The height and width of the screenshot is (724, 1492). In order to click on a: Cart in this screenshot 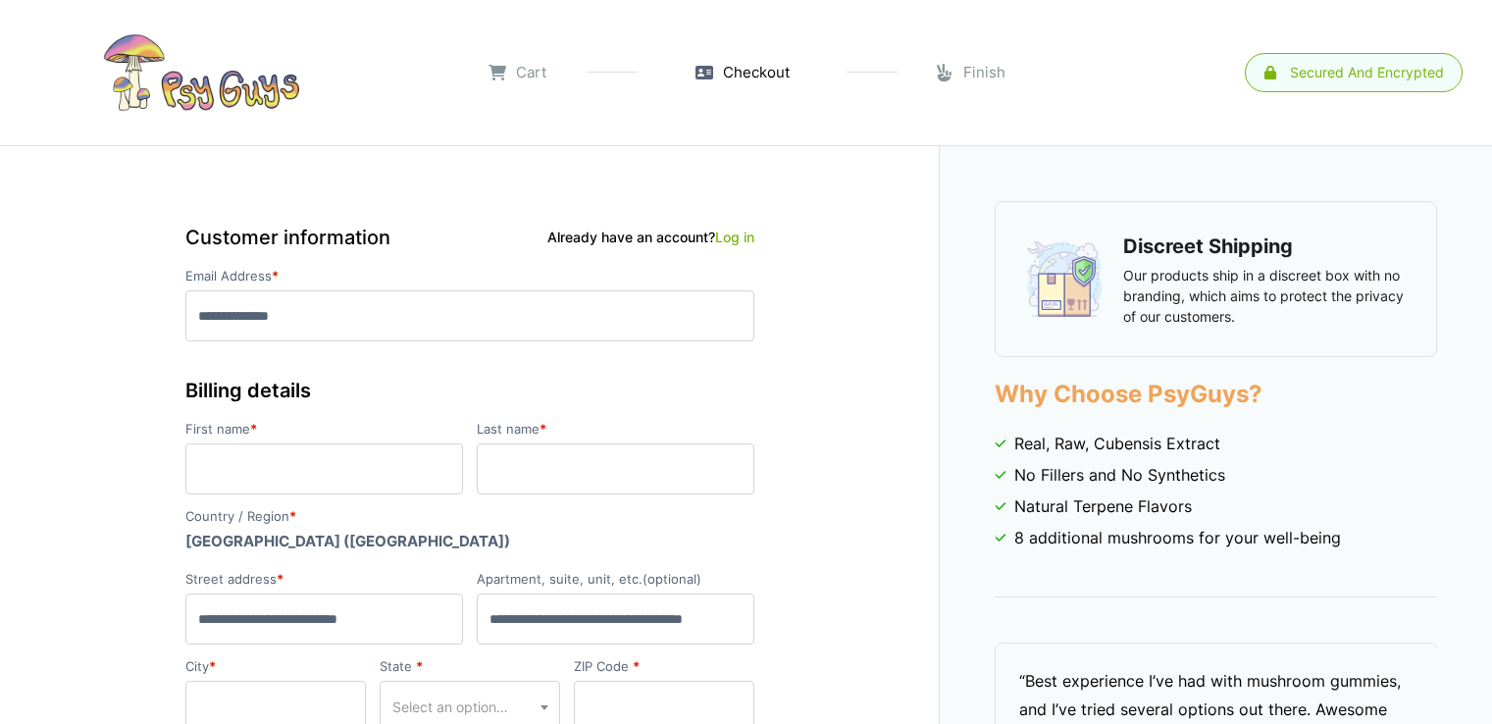, I will do `click(517, 73)`.